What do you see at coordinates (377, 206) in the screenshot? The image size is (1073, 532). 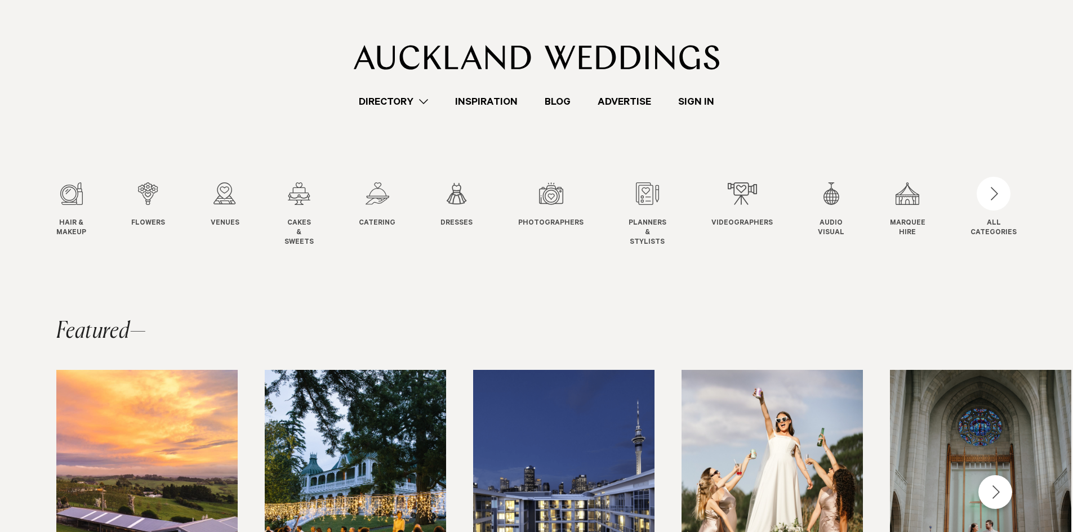 I see `a: Catering` at bounding box center [377, 206].